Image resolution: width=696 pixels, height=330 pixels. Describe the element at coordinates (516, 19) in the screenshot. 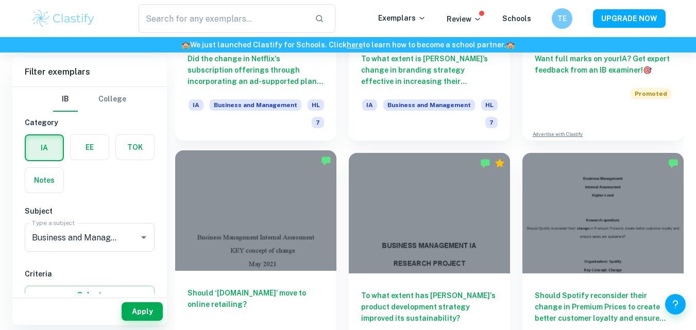

I see `a: Schools` at that location.